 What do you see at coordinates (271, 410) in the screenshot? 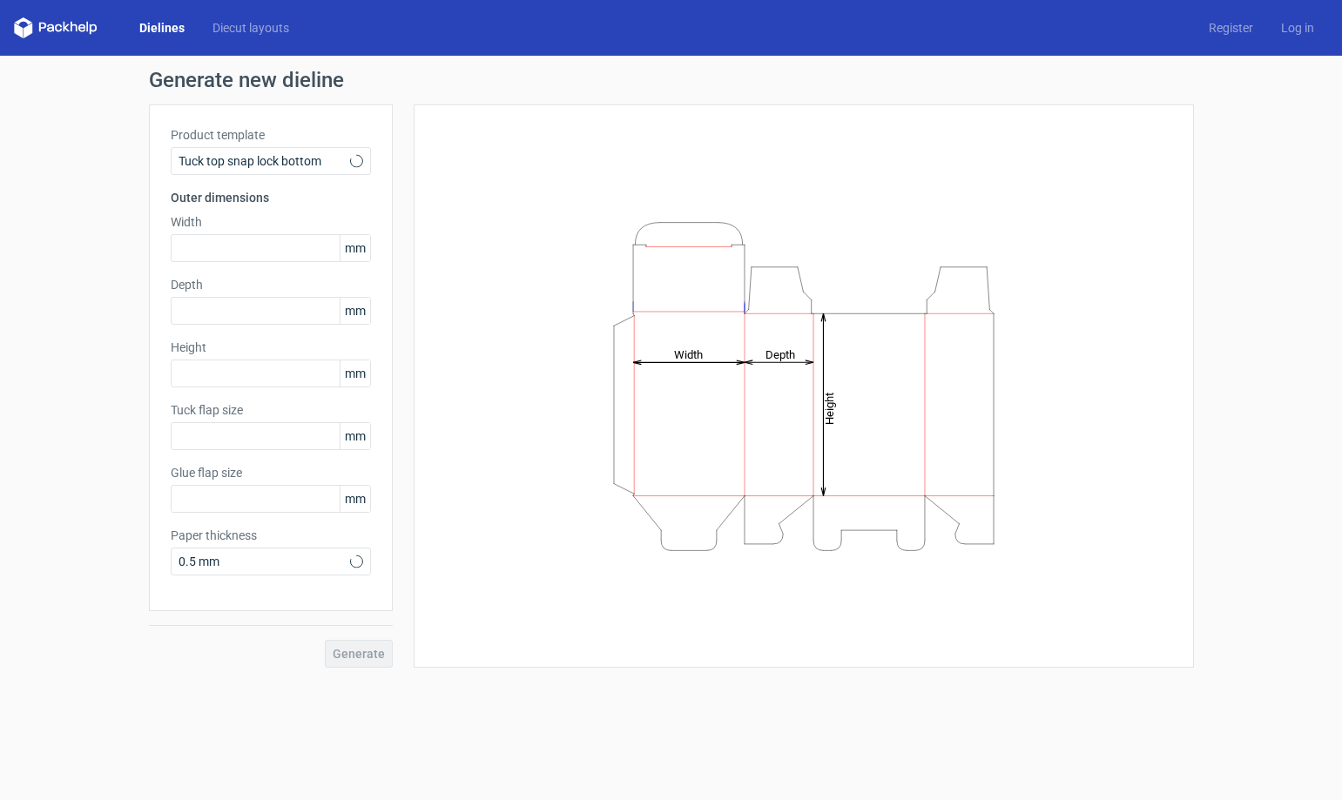
I see `label: Tuck flap size` at bounding box center [271, 410].